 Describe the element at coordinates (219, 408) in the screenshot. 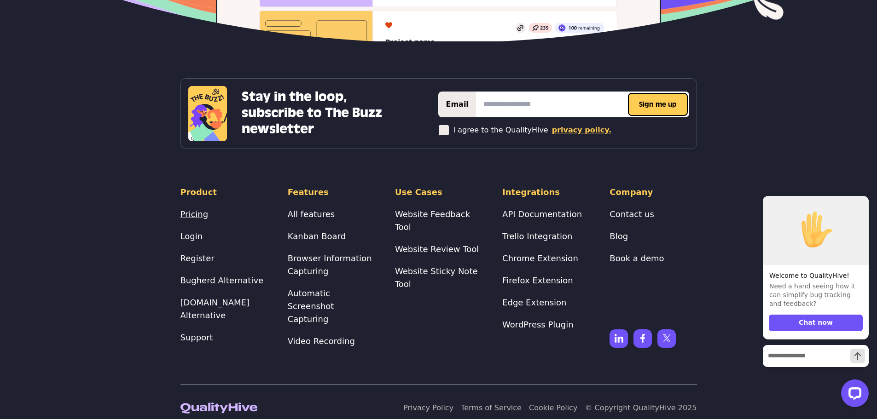

I see `img: QualityHive` at that location.